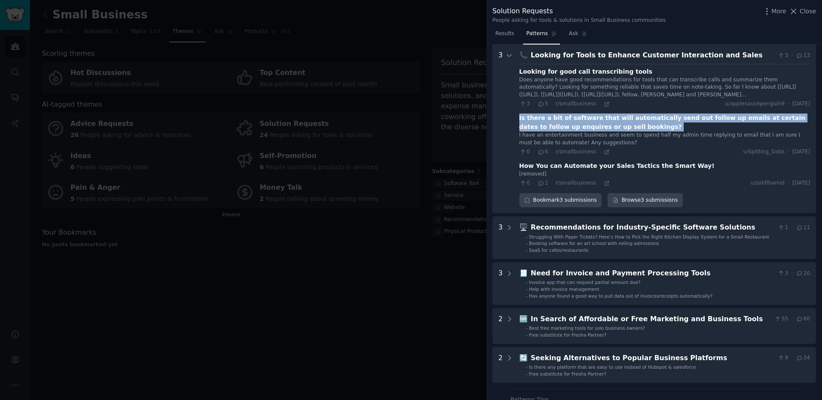  Describe the element at coordinates (665, 139) in the screenshot. I see `div: I have an entertainment business and seem to spend half my admin time replying to email that I am...` at that location.